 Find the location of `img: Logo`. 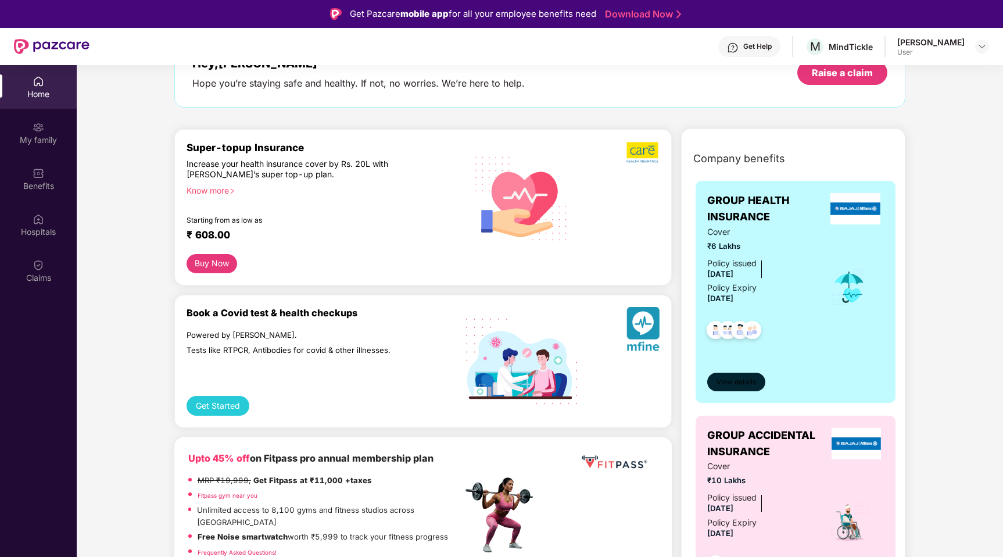

img: Logo is located at coordinates (336, 14).